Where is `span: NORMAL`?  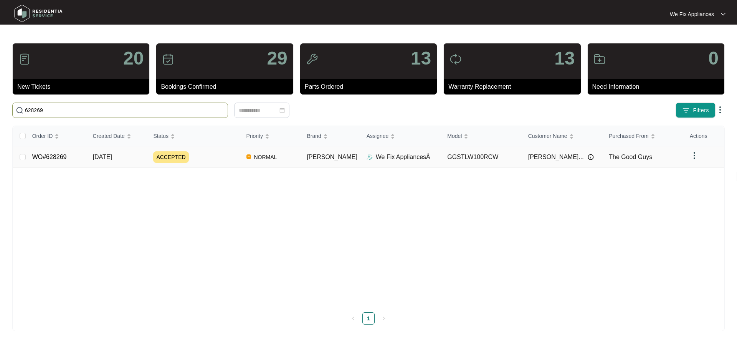 span: NORMAL is located at coordinates (266, 157).